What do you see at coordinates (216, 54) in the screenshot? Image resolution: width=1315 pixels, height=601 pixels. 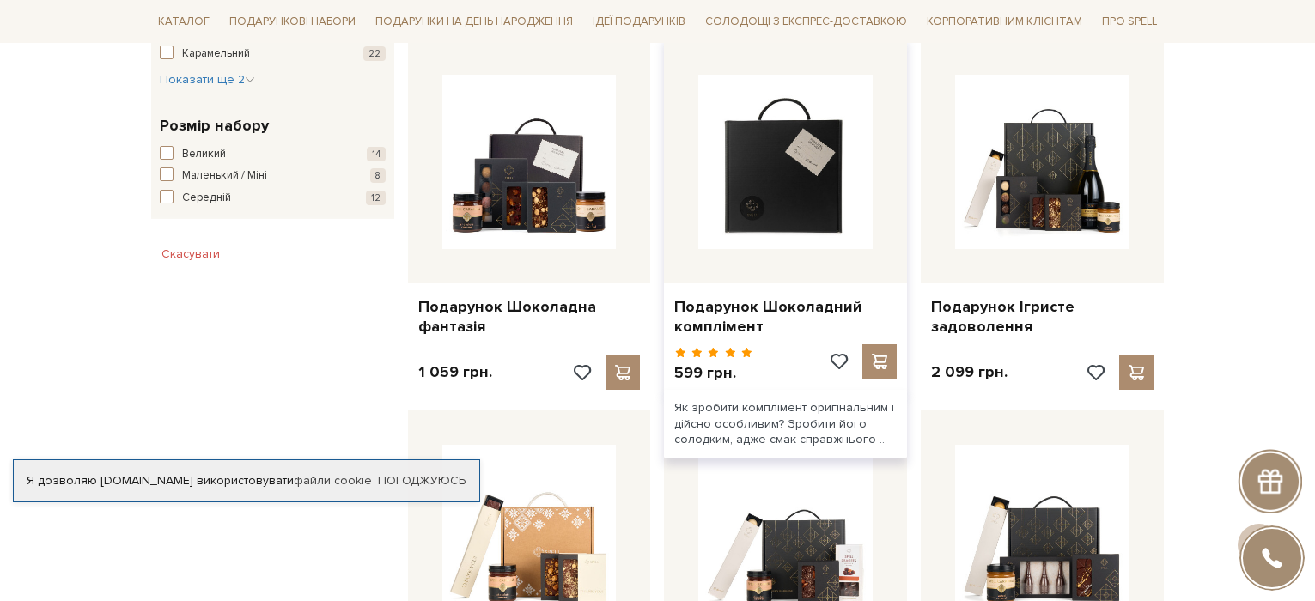 I see `span: Карамельний` at bounding box center [216, 54].